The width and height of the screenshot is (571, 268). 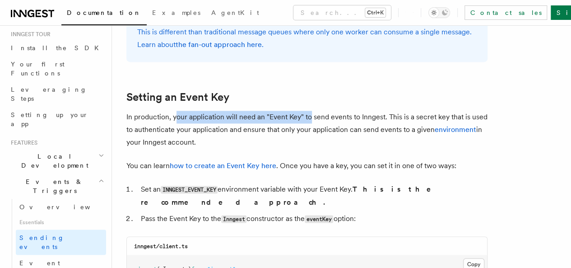 What do you see at coordinates (455, 129) in the screenshot?
I see `a: environment` at bounding box center [455, 129].